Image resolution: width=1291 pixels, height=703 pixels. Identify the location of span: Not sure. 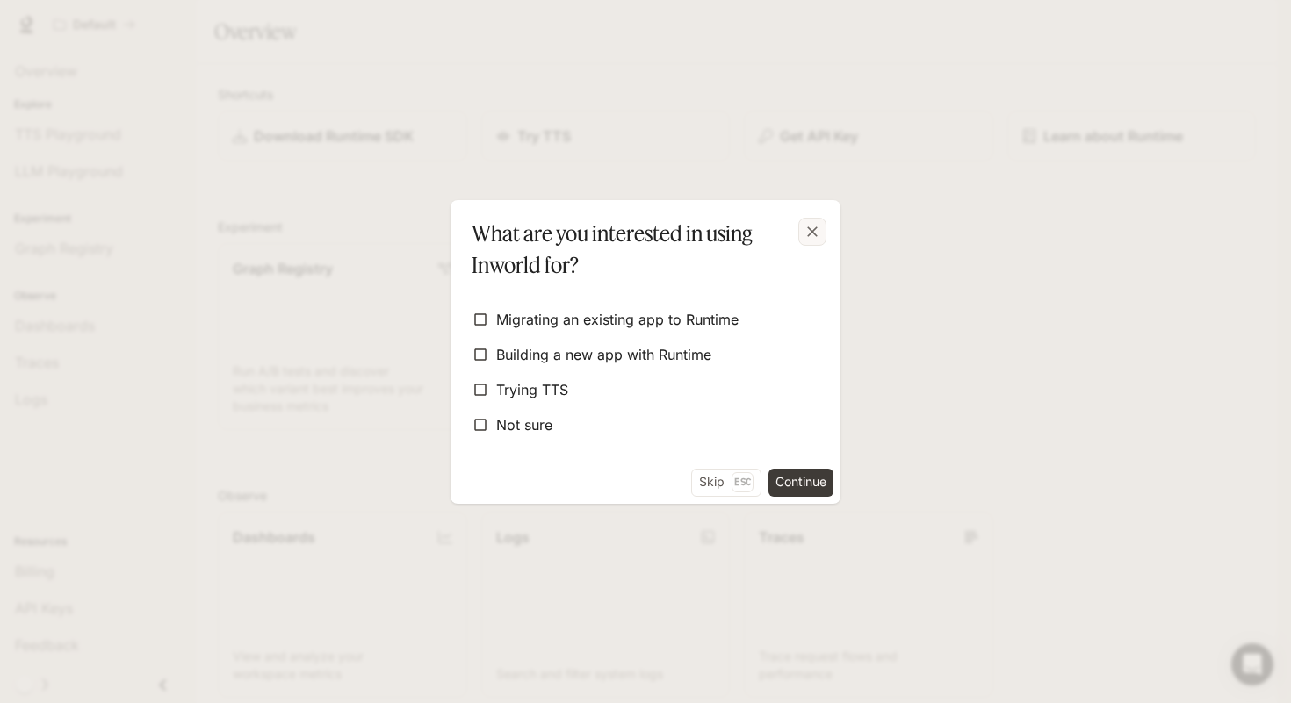
(524, 425).